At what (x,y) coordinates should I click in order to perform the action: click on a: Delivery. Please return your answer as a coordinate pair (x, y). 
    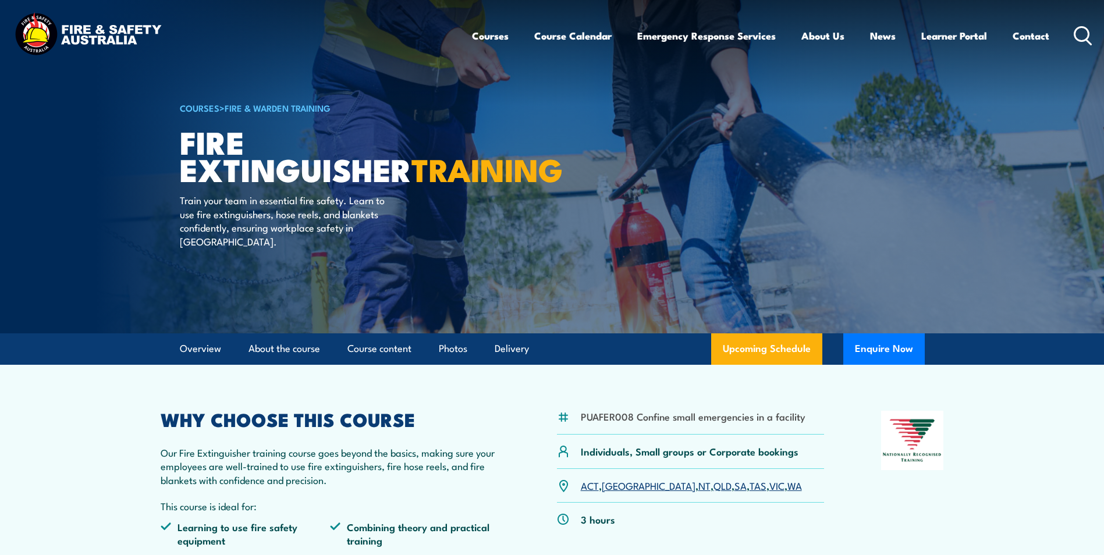
    Looking at the image, I should click on (511, 349).